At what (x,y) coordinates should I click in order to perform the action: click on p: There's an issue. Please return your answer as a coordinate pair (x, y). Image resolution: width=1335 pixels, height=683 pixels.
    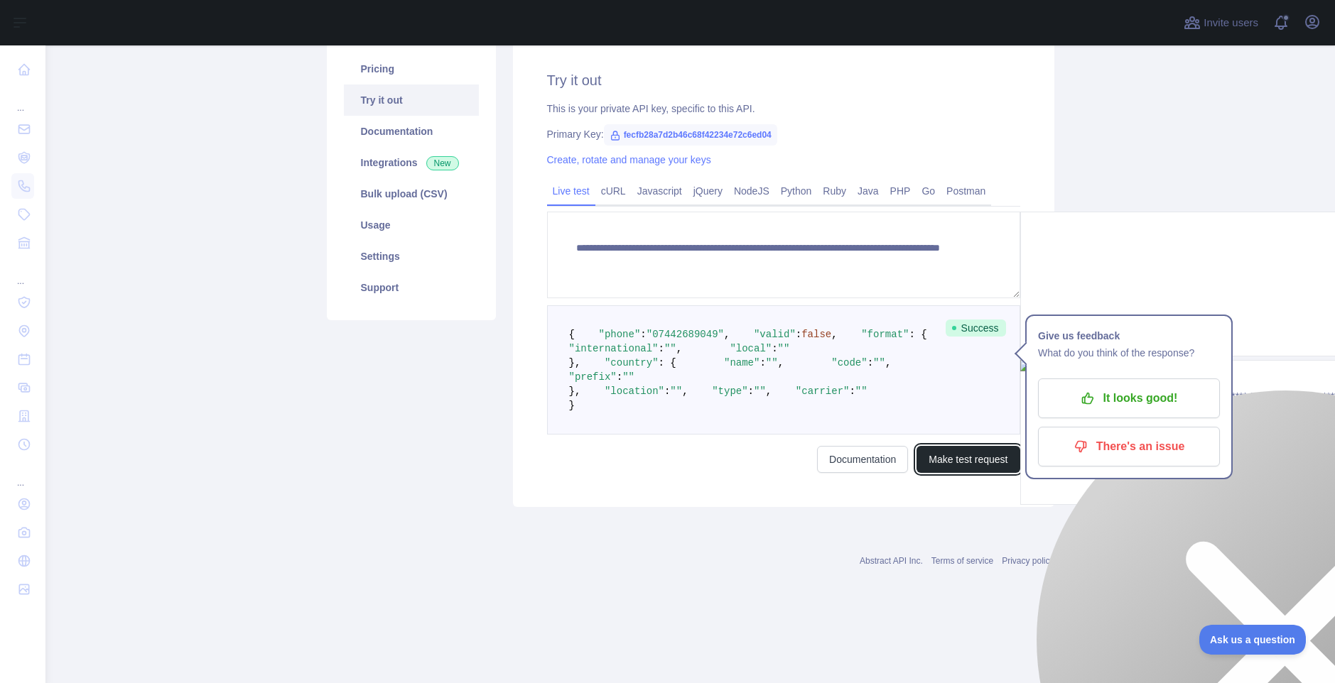
    Looking at the image, I should click on (1129, 447).